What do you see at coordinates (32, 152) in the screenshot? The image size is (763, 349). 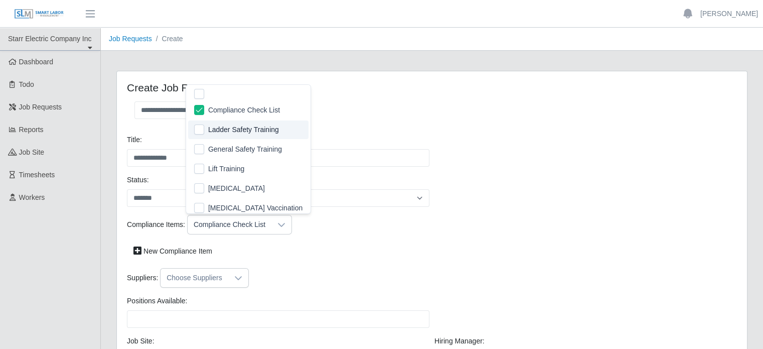 I see `span: job site` at bounding box center [32, 152].